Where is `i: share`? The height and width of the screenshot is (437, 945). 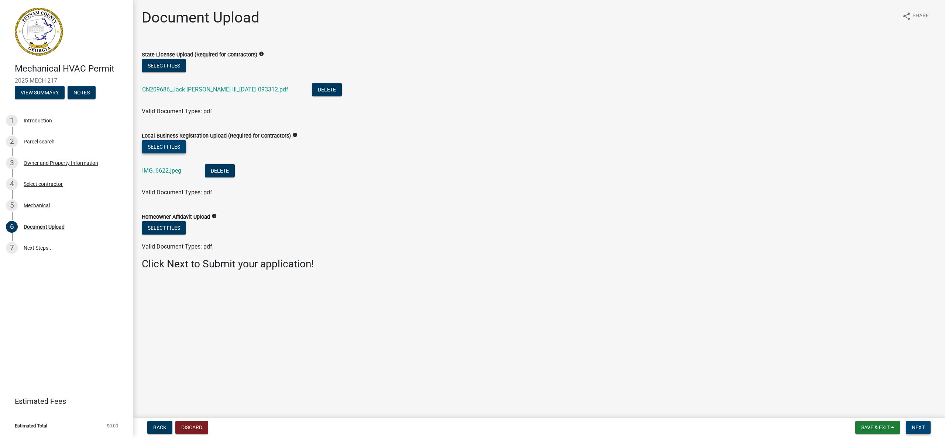 i: share is located at coordinates (907, 16).